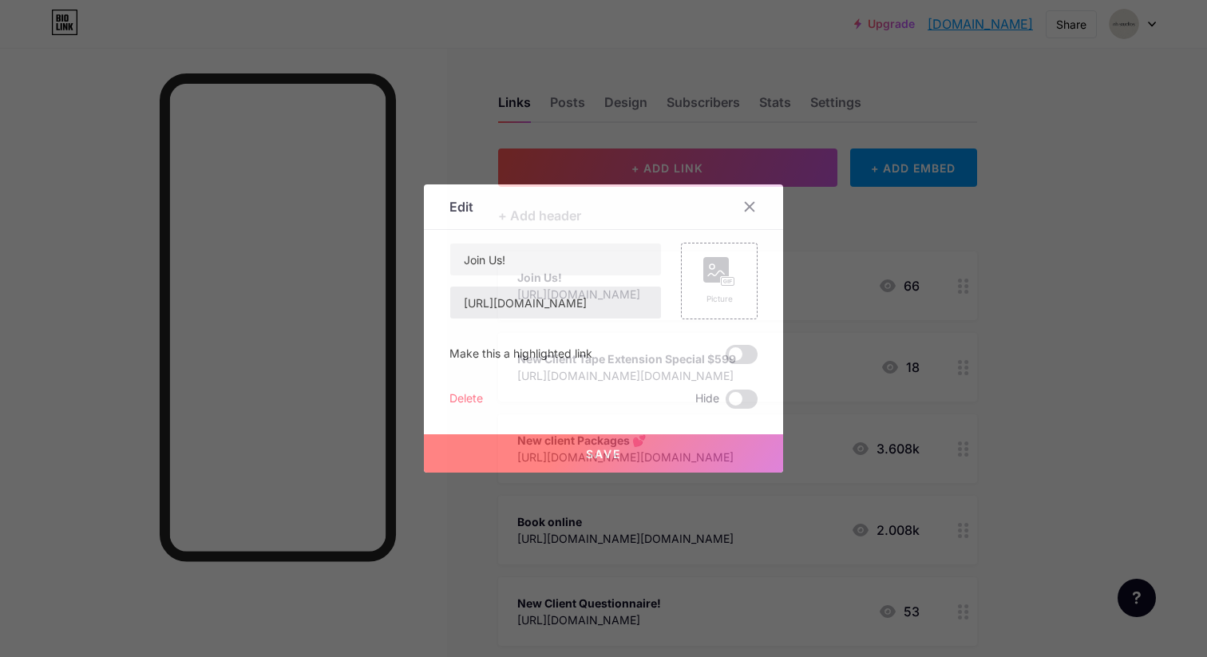  Describe the element at coordinates (604, 454) in the screenshot. I see `span: Save` at that location.